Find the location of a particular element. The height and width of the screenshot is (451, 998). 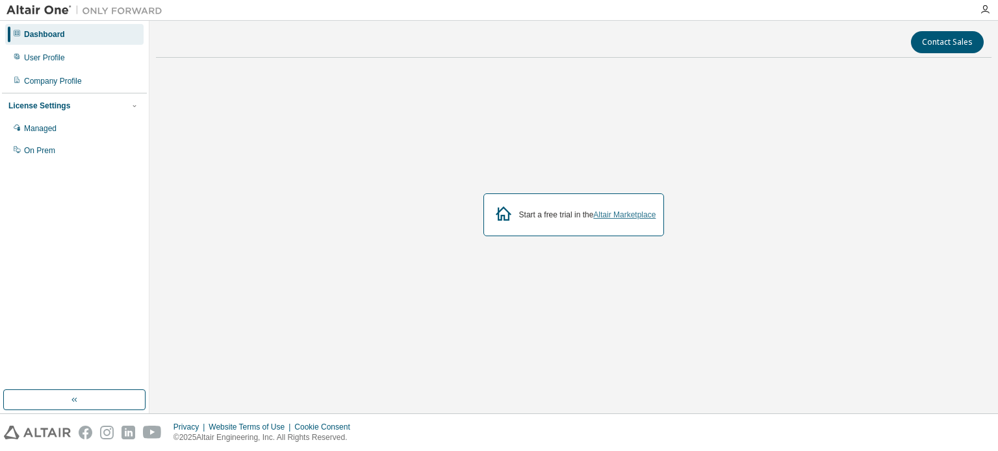

div: Company Profile is located at coordinates (53, 81).